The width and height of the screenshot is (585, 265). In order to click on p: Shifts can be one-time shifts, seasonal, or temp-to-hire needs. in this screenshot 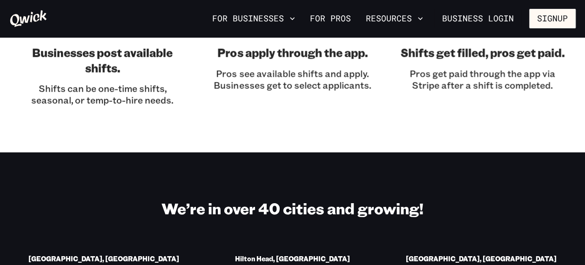, I will do `click(102, 94)`.